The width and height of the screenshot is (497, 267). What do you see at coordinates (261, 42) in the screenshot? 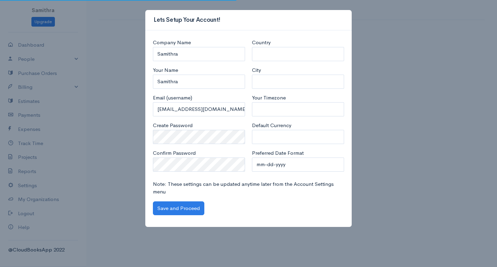
I see `label: Country` at bounding box center [261, 42].